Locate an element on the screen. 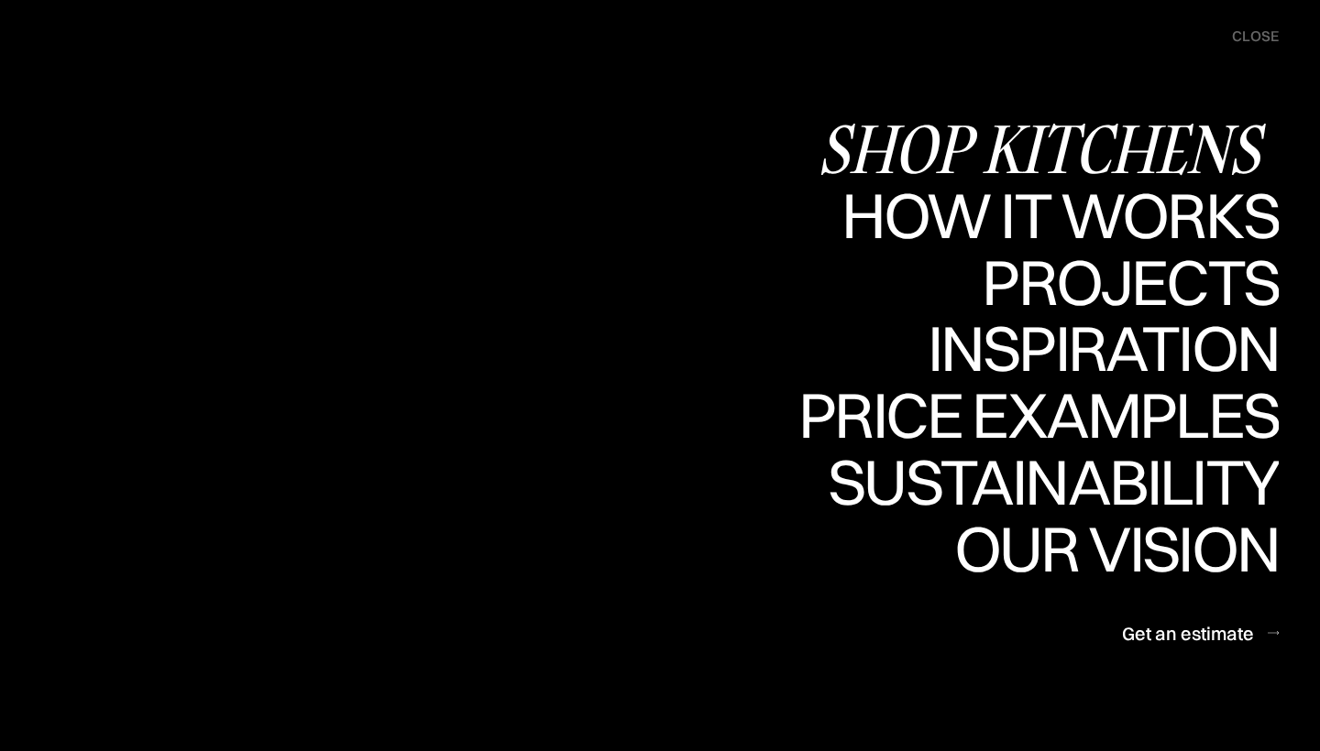  a: Price examplesPrice examples is located at coordinates (1038, 416).